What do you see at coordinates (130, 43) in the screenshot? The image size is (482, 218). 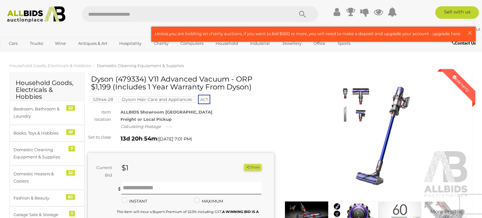 I see `a: Hospitality` at bounding box center [130, 43].